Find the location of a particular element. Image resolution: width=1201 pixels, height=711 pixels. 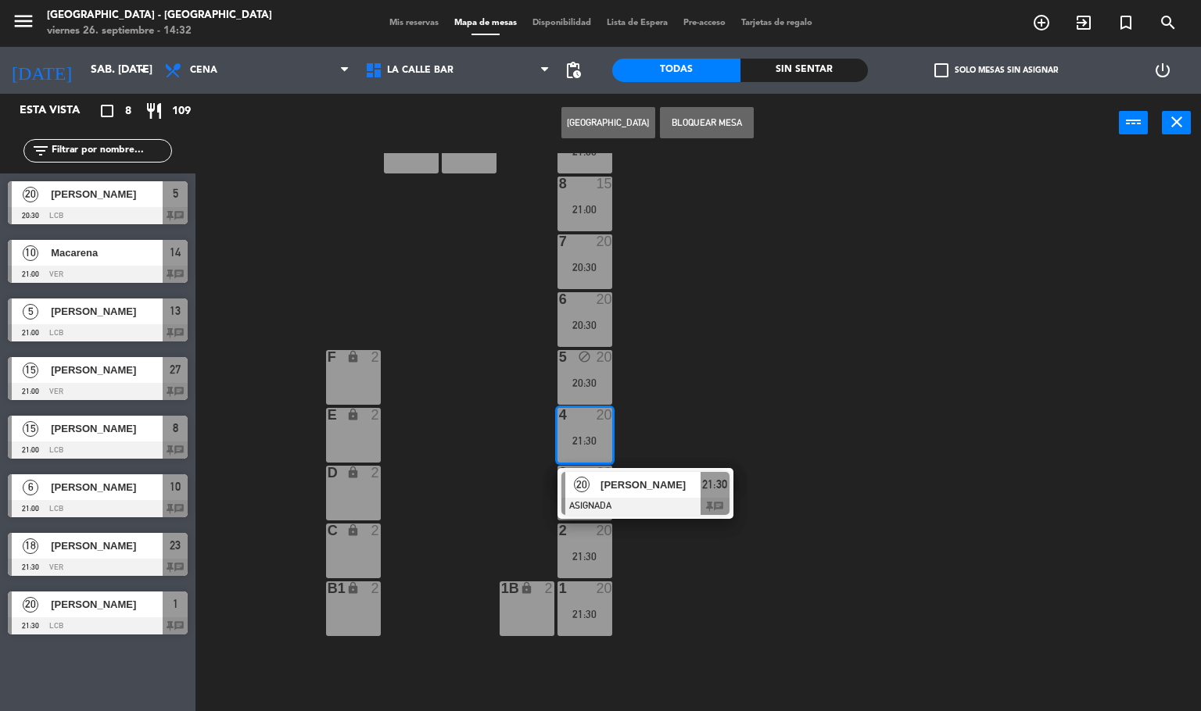

div: E is located at coordinates (328, 415).